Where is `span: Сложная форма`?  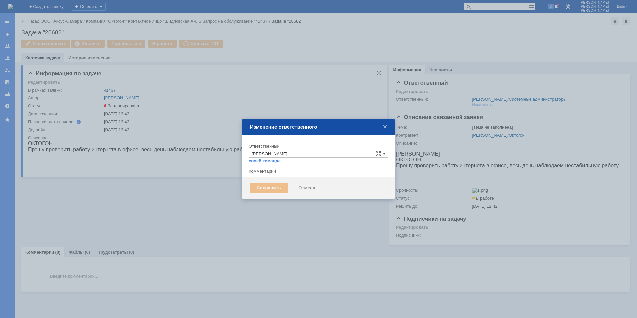 span: Сложная форма is located at coordinates (378, 154).